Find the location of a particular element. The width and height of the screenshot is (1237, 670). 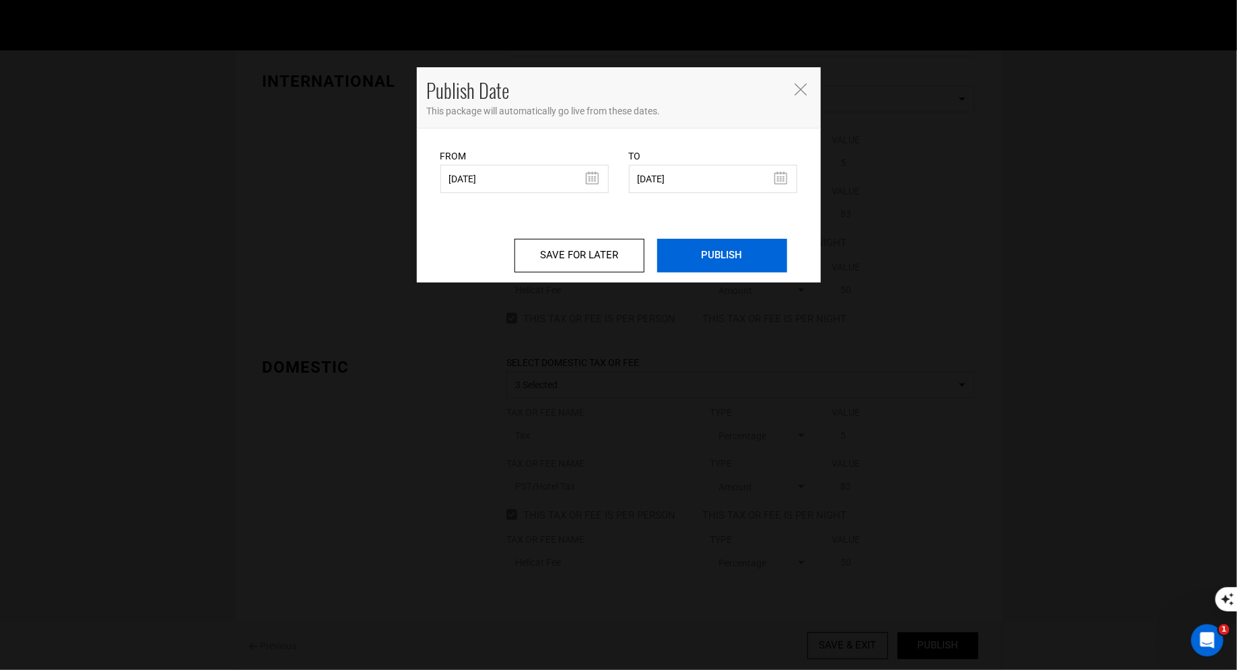

input: PUBLISH is located at coordinates (722, 256).